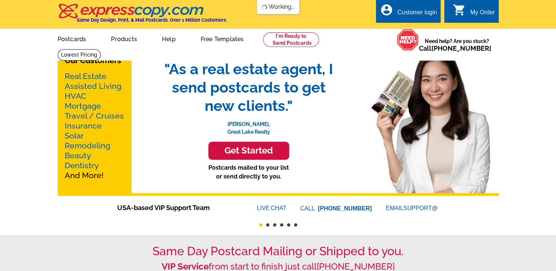 This screenshot has height=271, width=556. I want to click on p: Postcards mailed to your list or send directly to you., so click(249, 172).